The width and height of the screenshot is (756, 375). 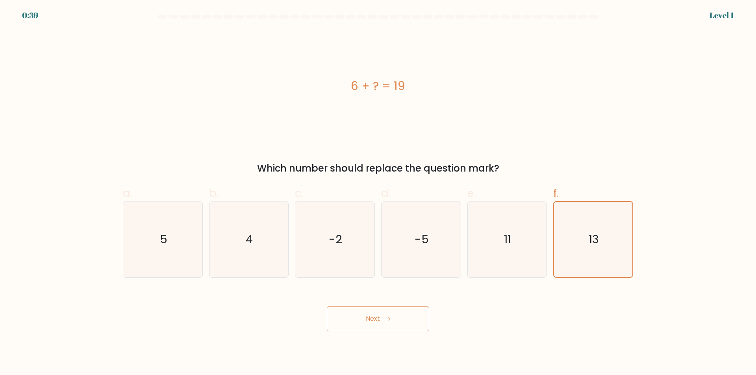 What do you see at coordinates (594, 239) in the screenshot?
I see `text: 13` at bounding box center [594, 239].